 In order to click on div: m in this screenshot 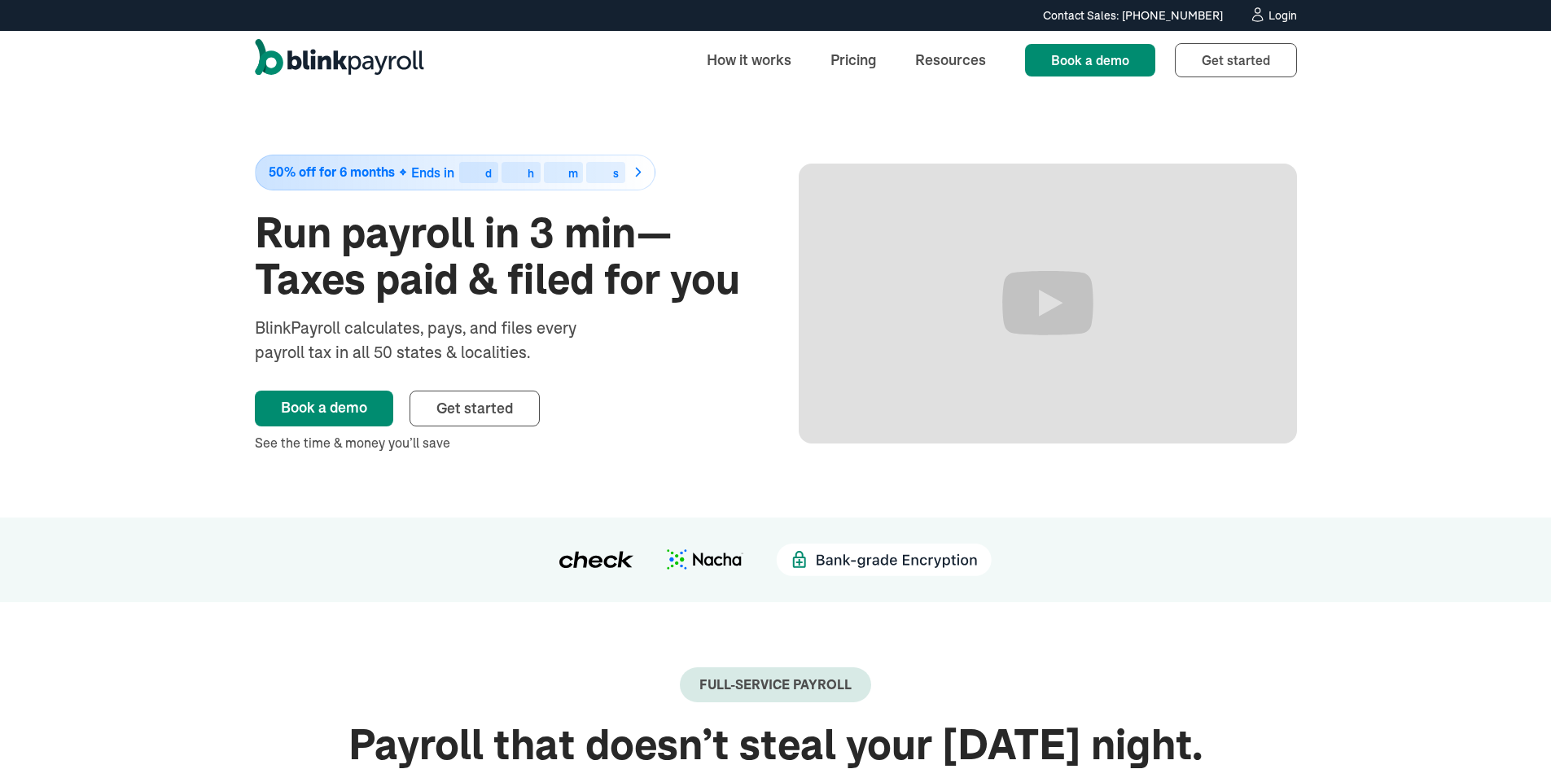, I will do `click(573, 173)`.